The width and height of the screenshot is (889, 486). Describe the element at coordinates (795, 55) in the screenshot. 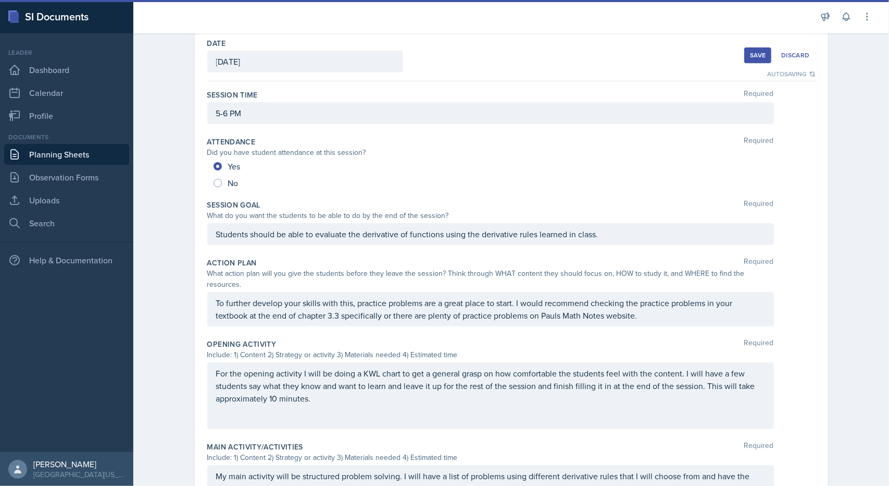

I see `button: Discard` at that location.